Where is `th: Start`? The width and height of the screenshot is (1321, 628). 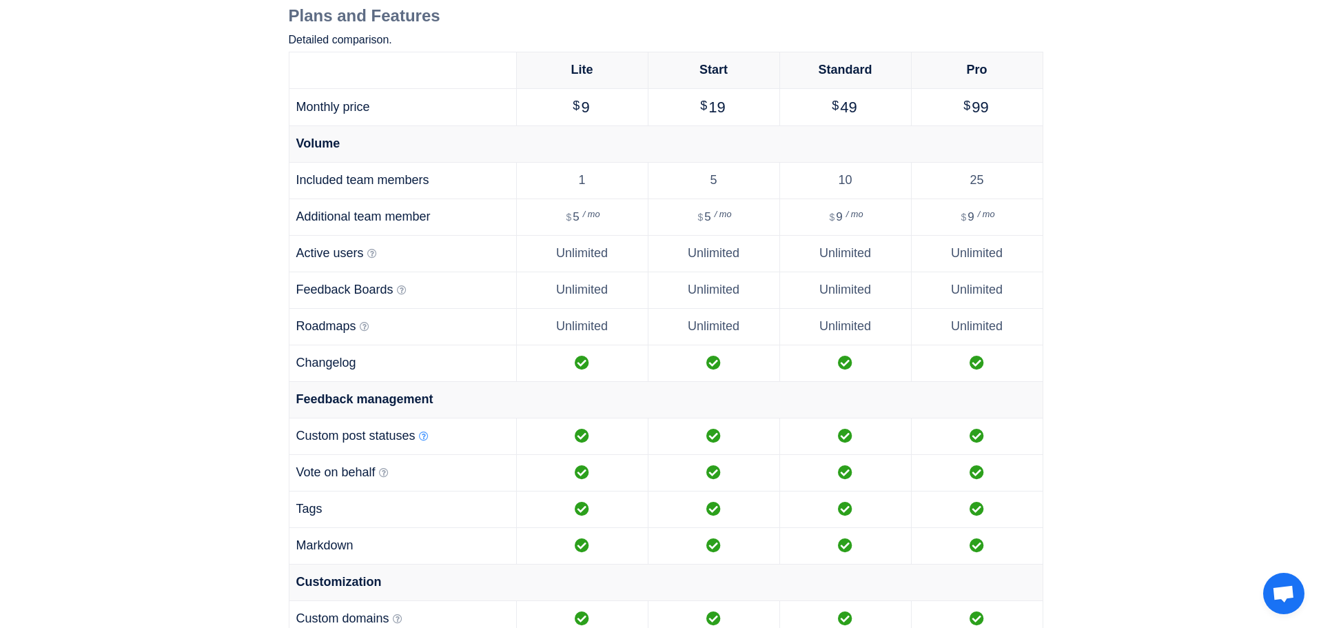 th: Start is located at coordinates (713, 70).